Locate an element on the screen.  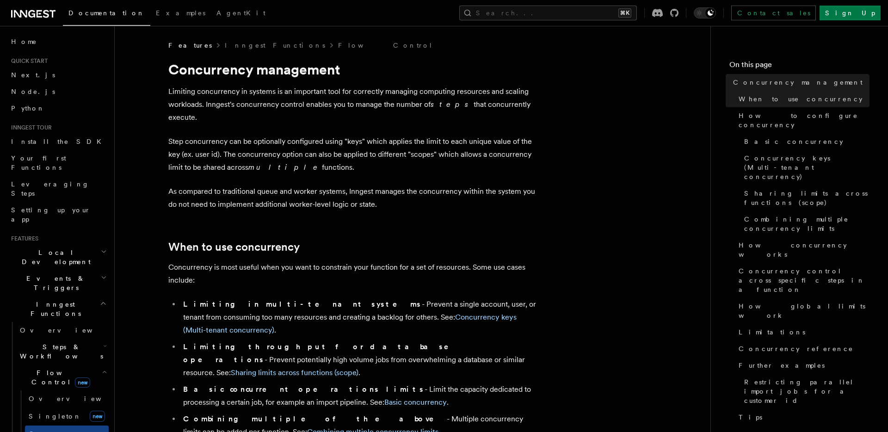
button: Inngest Functions is located at coordinates (58, 309).